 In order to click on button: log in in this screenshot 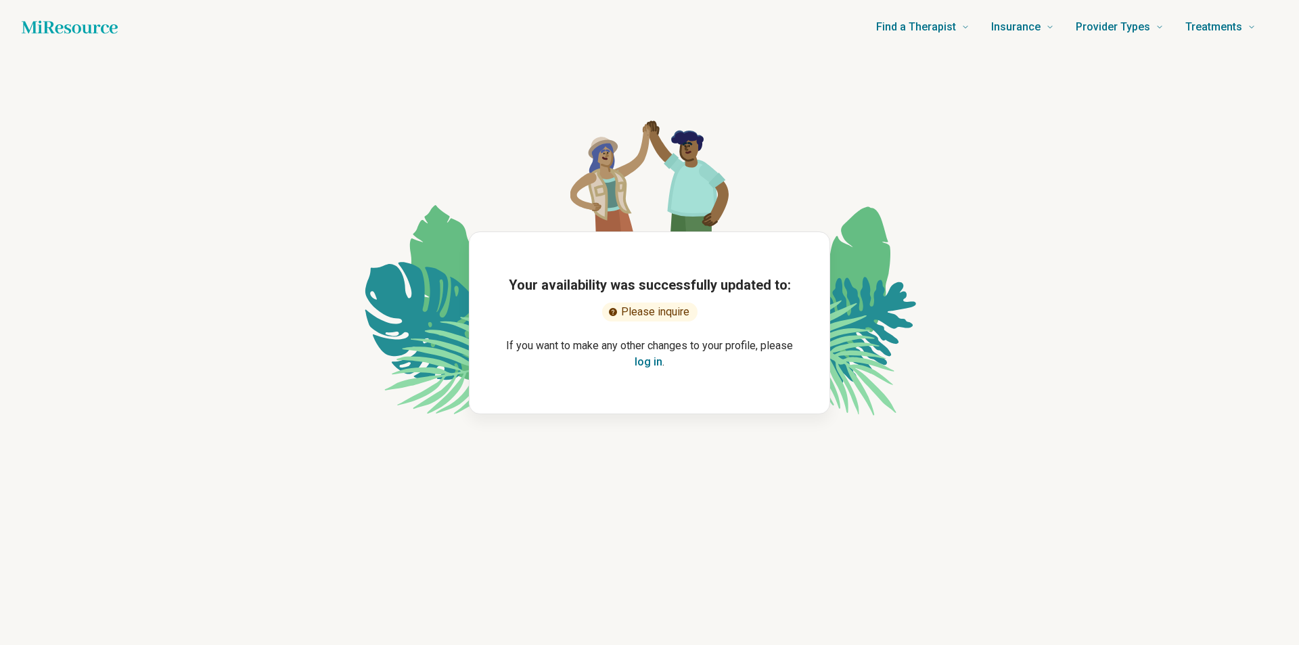, I will do `click(648, 362)`.